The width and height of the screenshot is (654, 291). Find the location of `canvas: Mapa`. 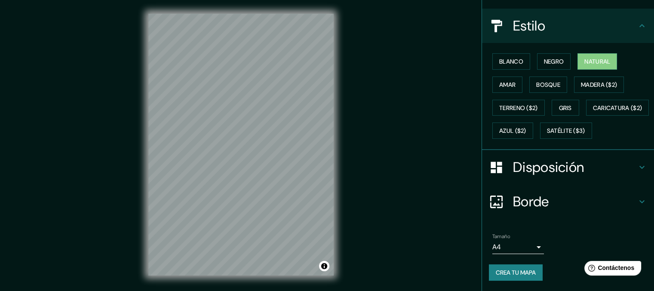

canvas: Mapa is located at coordinates (241, 144).